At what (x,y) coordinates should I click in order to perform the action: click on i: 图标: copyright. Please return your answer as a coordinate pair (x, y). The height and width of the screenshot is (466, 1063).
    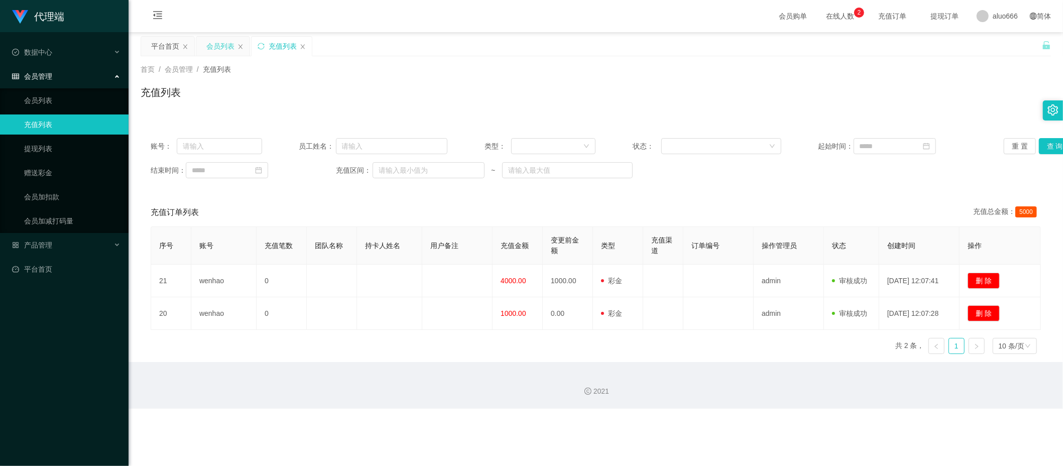
    Looking at the image, I should click on (588, 391).